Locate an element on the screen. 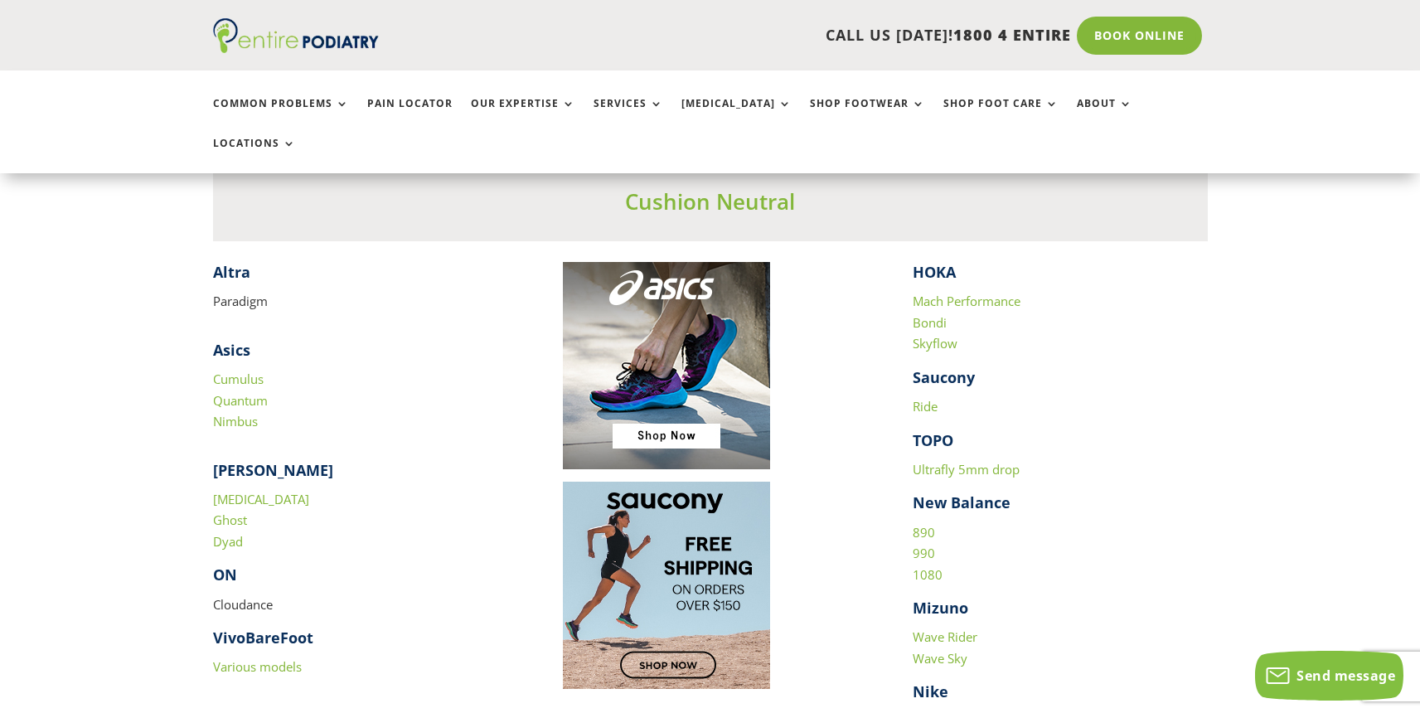  strong: ON is located at coordinates (225, 575).